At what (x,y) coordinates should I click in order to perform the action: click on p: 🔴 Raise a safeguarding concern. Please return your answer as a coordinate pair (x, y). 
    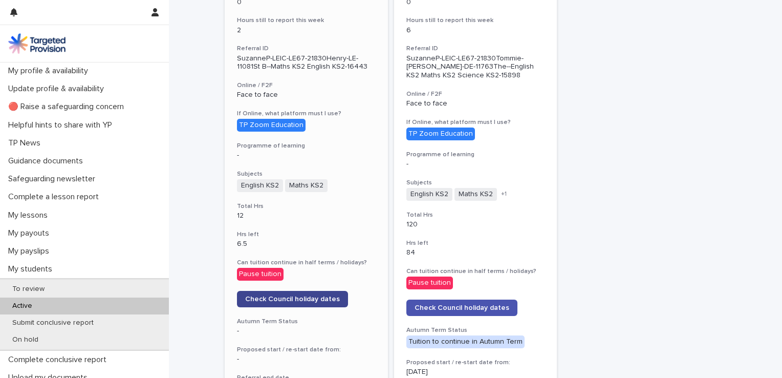
    Looking at the image, I should click on (68, 106).